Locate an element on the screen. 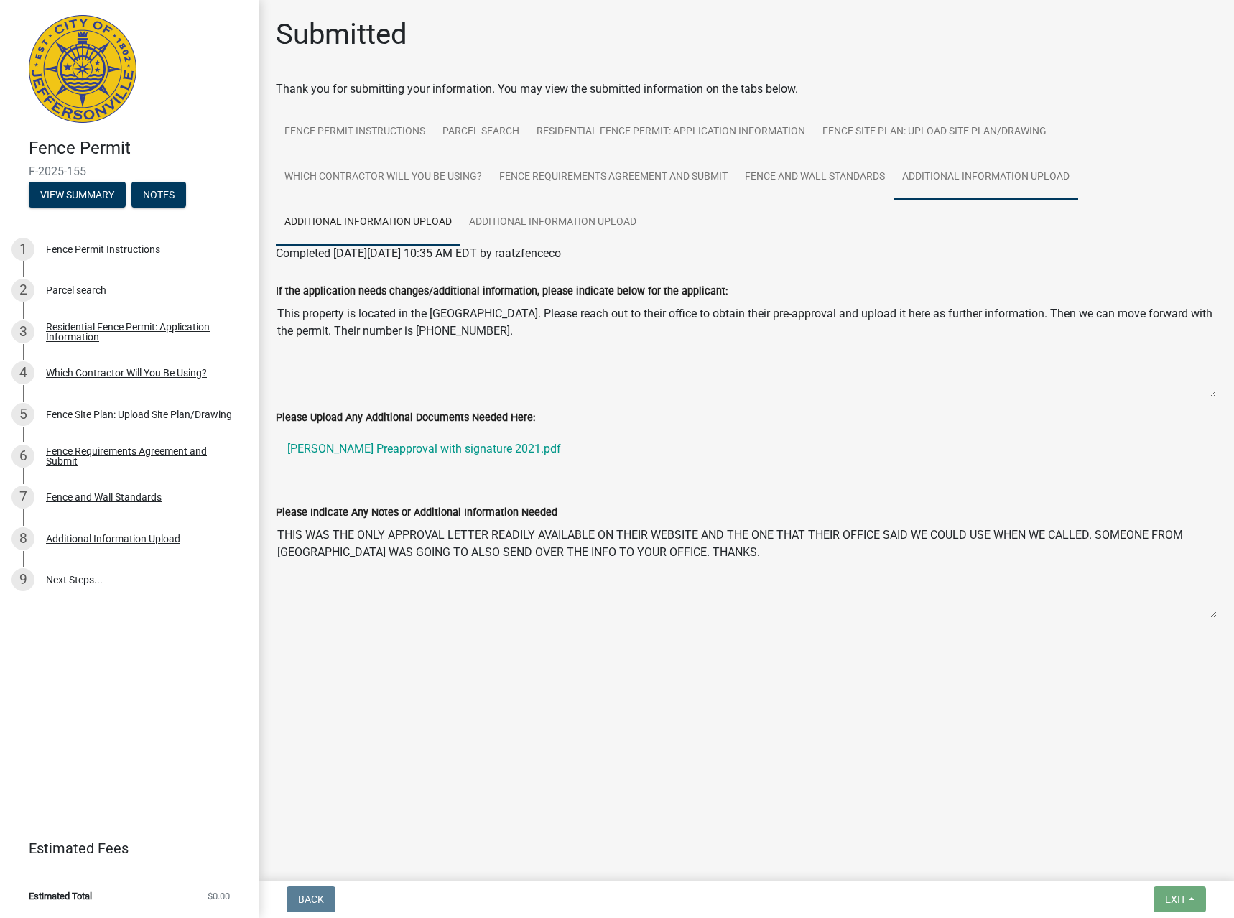  wm-modal-confirm: Summary is located at coordinates (77, 195).